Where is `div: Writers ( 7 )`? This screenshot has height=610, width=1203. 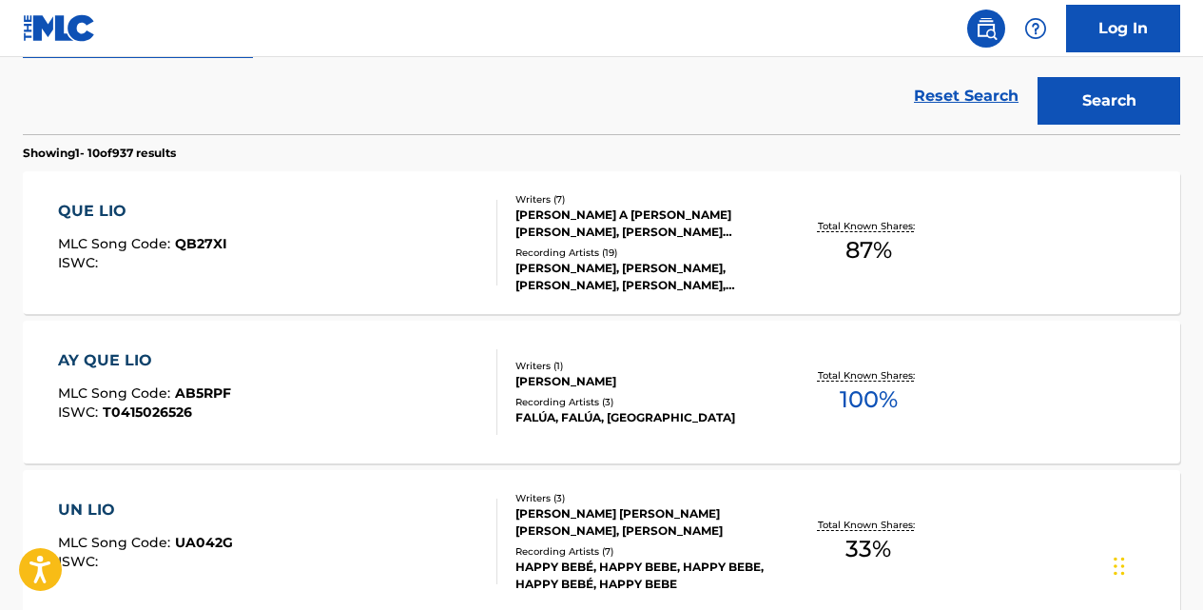
div: Writers ( 7 ) is located at coordinates (644, 199).